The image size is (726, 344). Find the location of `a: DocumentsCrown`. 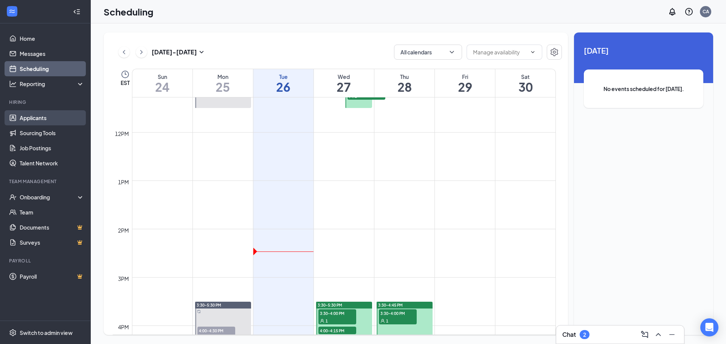

a: DocumentsCrown is located at coordinates (52, 227).